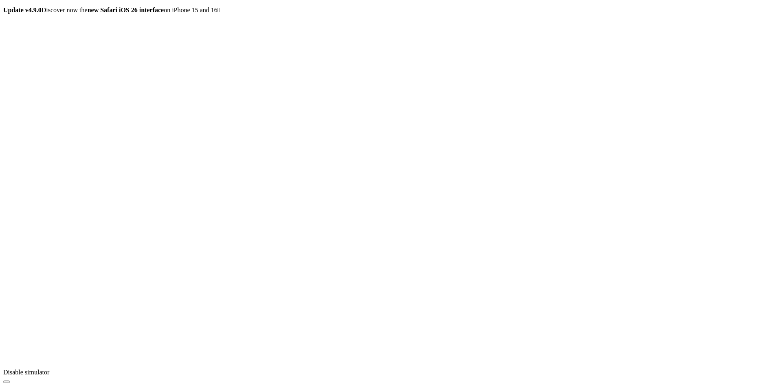  What do you see at coordinates (22, 10) in the screenshot?
I see `strong: Update v4.9.0` at bounding box center [22, 10].